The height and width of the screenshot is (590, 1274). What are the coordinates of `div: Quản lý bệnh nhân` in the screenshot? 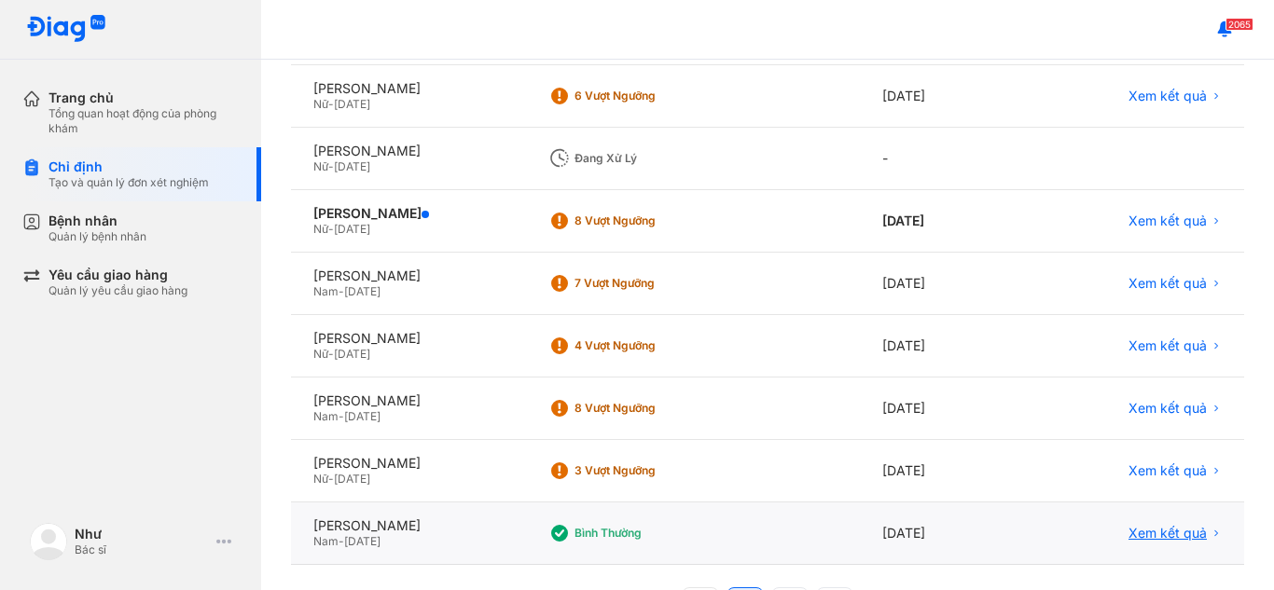 It's located at (97, 237).